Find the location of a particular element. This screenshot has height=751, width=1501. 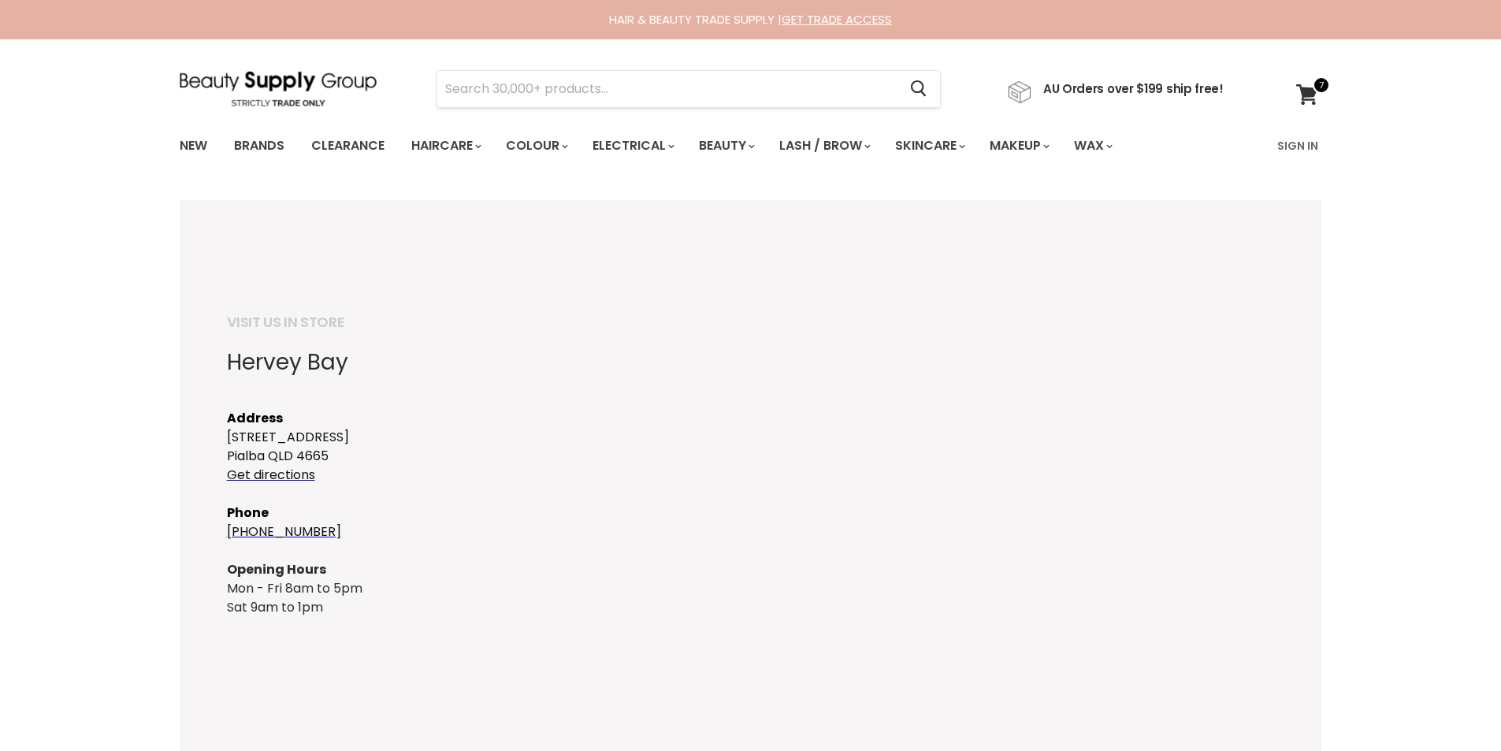

div: Mon - Fri 8am to 5pm is located at coordinates (775, 579).